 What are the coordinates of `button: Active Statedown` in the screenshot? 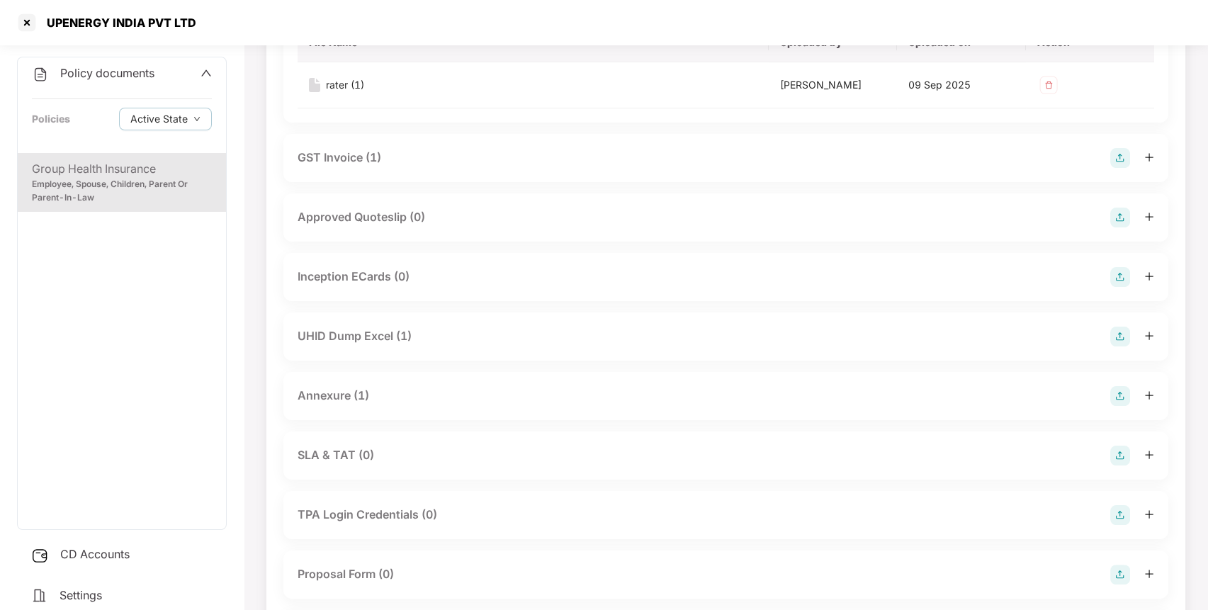 It's located at (165, 119).